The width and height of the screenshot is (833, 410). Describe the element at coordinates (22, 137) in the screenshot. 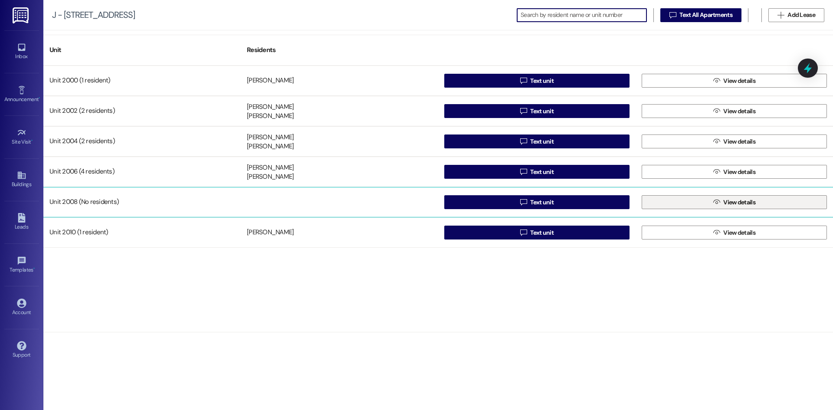

I see `a: Site Visit •` at that location.